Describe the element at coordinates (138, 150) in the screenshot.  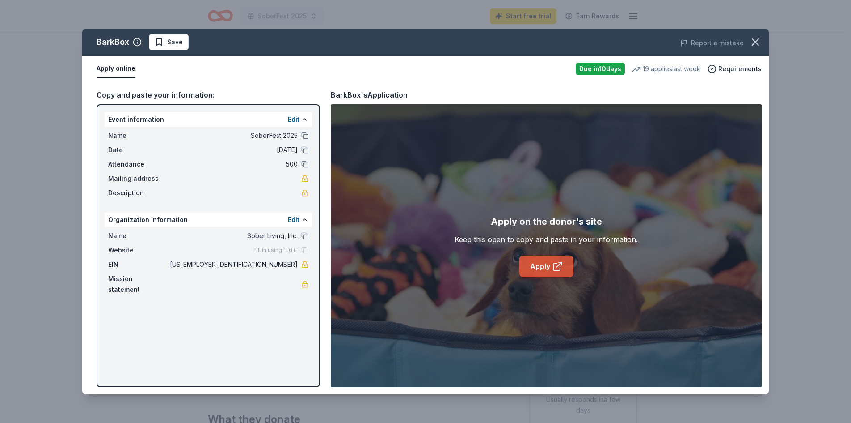
I see `span: Date` at that location.